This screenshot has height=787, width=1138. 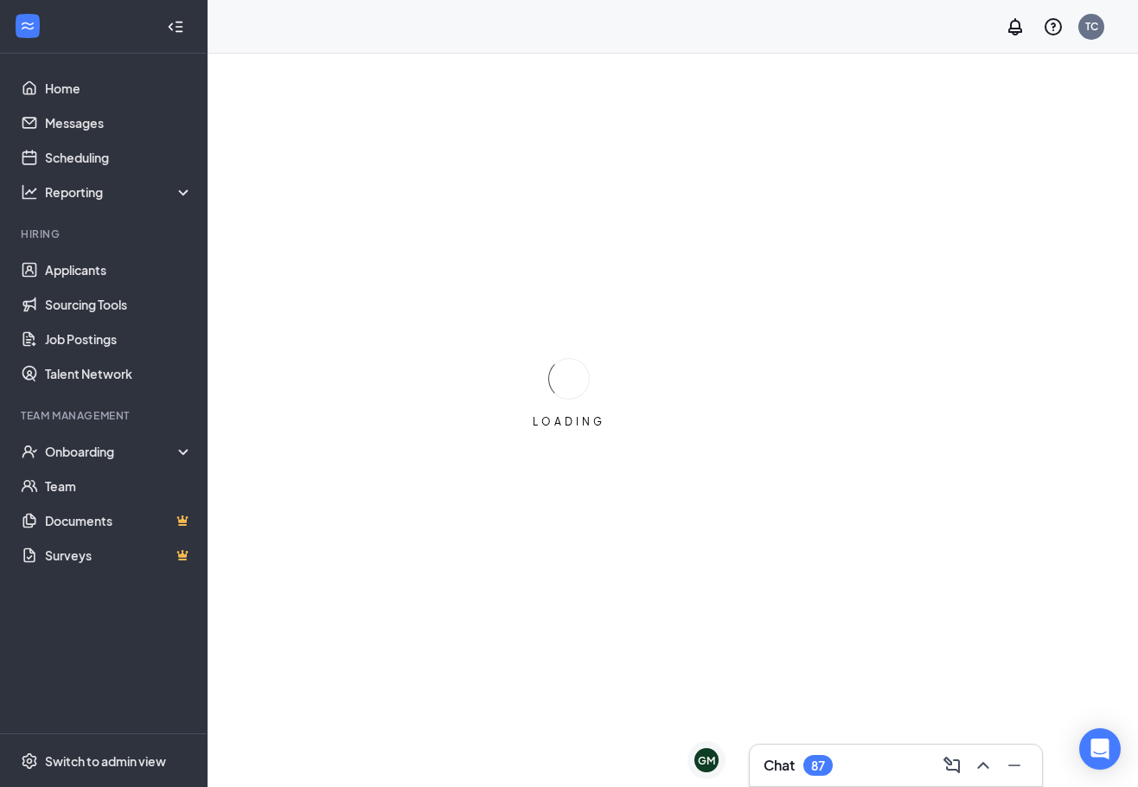 I want to click on a: DocumentsCrown, so click(x=119, y=521).